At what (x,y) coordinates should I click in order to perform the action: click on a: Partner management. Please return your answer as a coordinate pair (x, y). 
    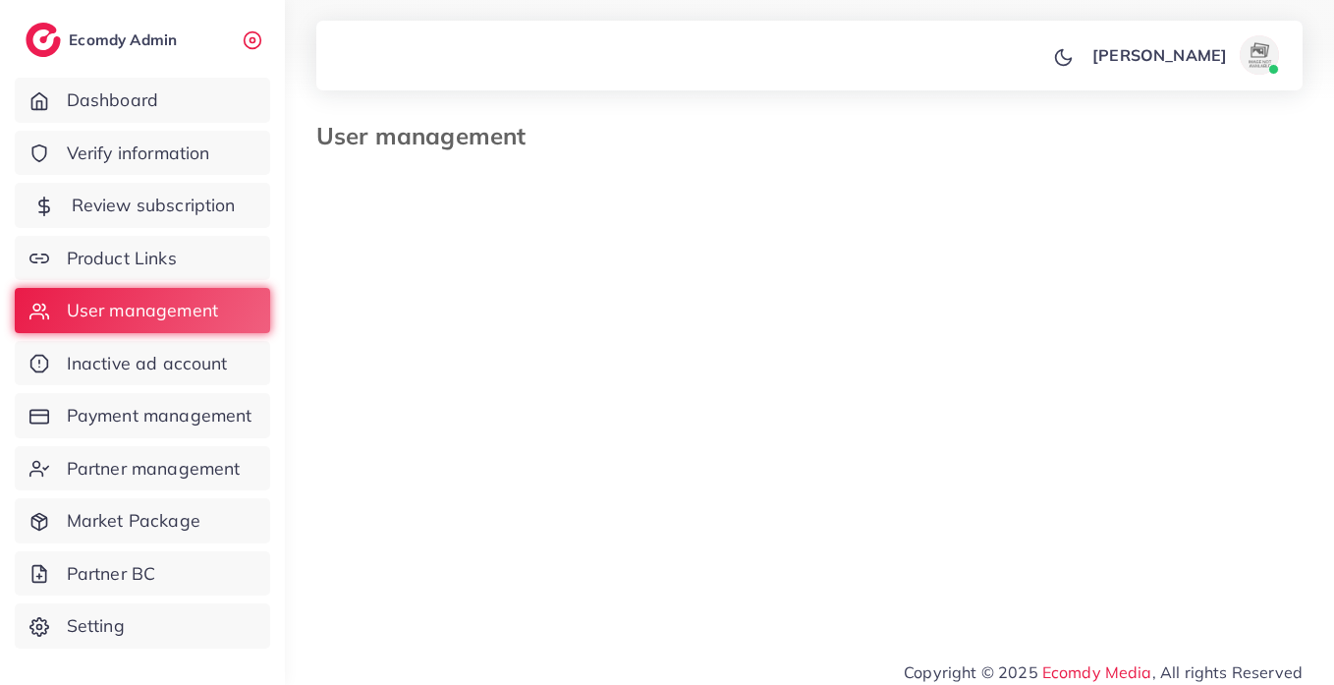
    Looking at the image, I should click on (142, 469).